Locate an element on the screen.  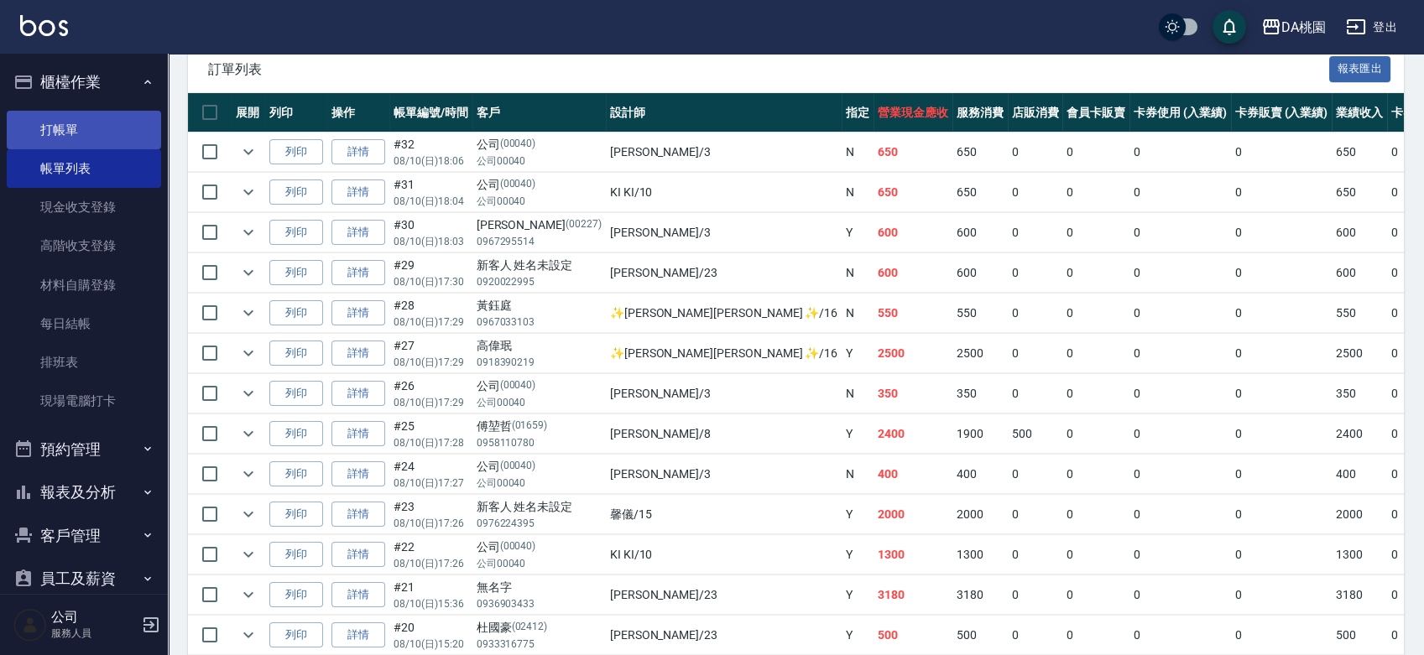
div: 杜國豪 is located at coordinates (539, 628).